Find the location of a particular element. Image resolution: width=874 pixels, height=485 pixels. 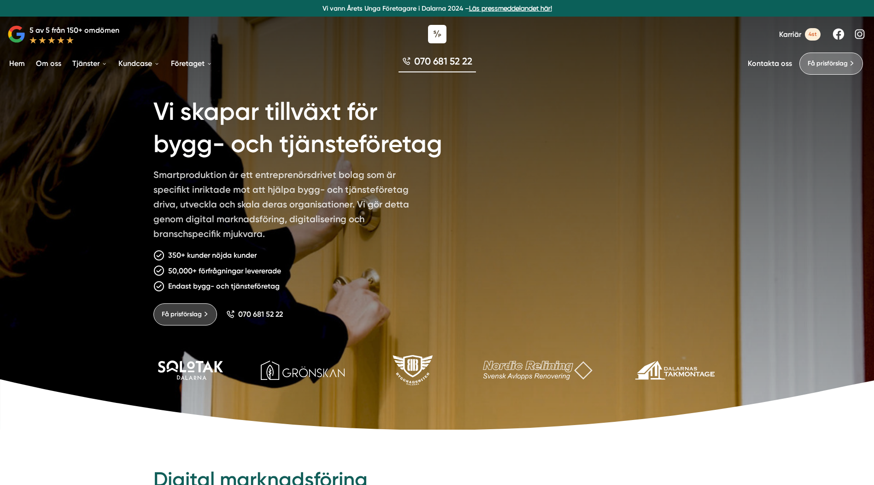

a: Om oss is located at coordinates (48, 63).